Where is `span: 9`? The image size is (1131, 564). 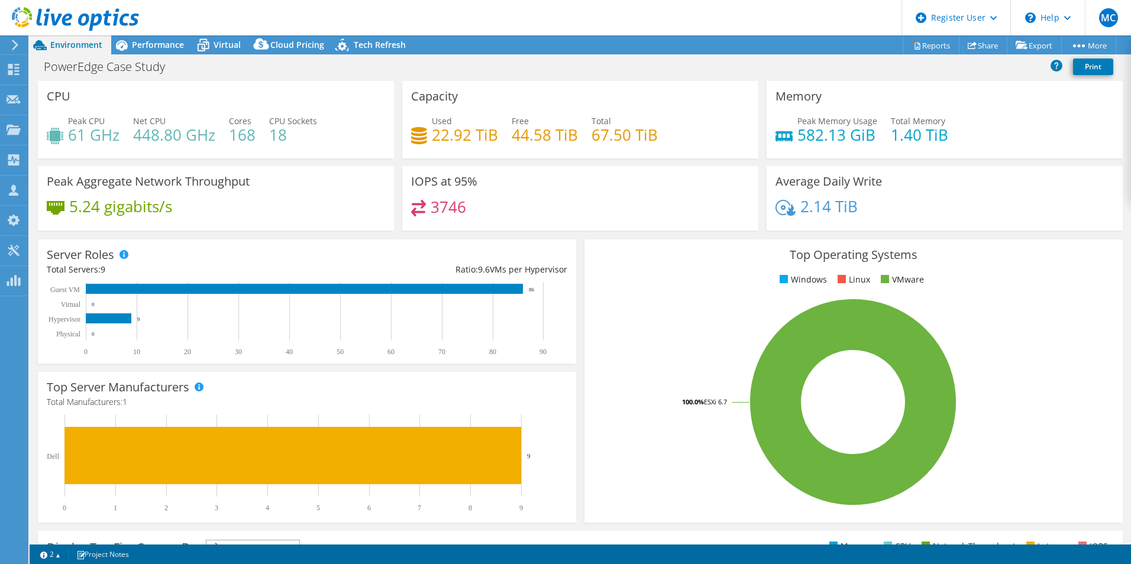 span: 9 is located at coordinates (103, 269).